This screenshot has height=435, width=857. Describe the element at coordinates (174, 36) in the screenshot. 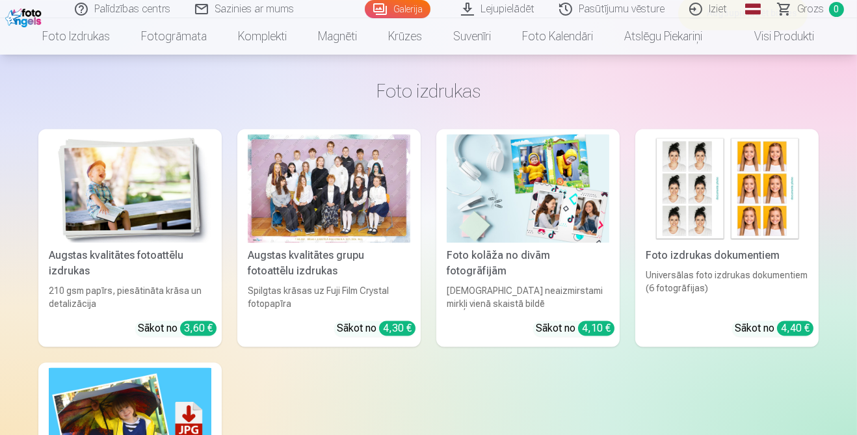

I see `a: Fotogrāmata` at that location.